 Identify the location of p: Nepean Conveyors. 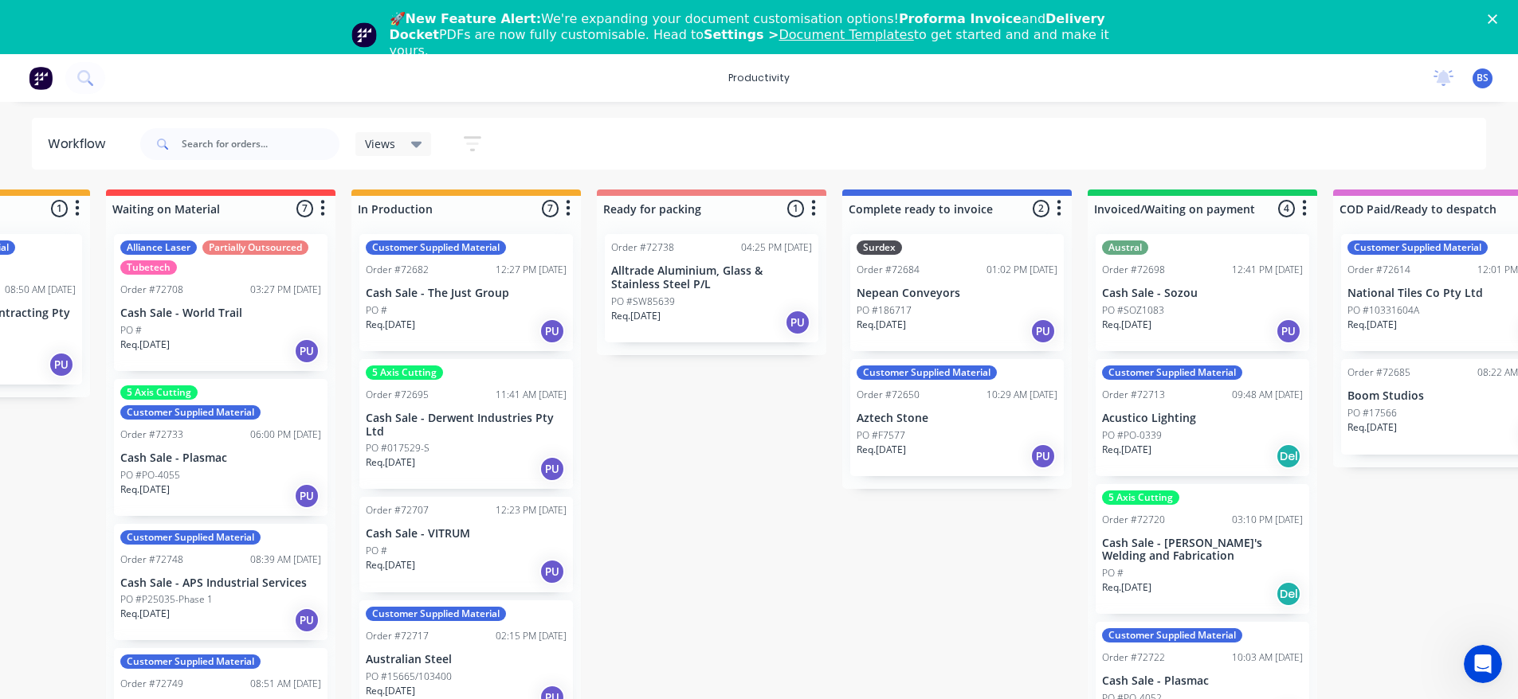
(957, 293).